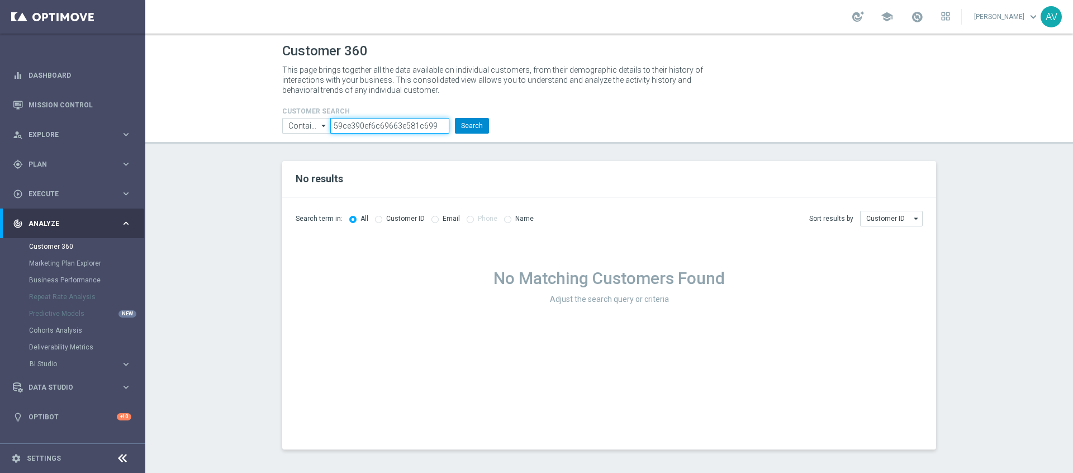 The width and height of the screenshot is (1073, 473). What do you see at coordinates (390, 126) in the screenshot?
I see `input: Enter CID, Email, name or phone` at bounding box center [390, 126].